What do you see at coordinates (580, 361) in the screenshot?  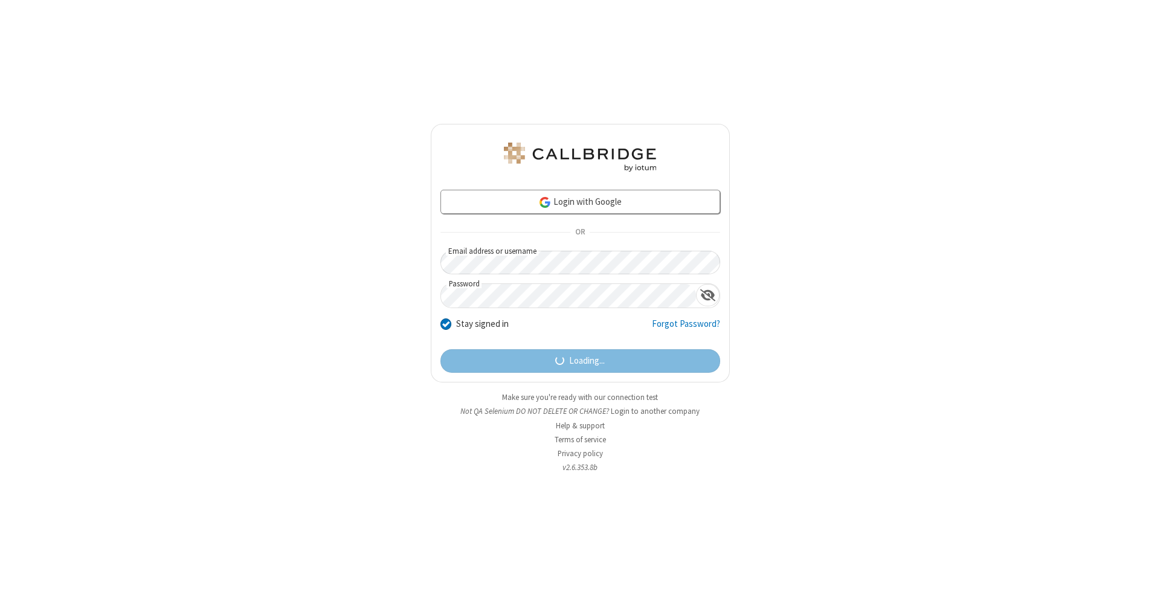 I see `button: Loading...` at bounding box center [580, 361].